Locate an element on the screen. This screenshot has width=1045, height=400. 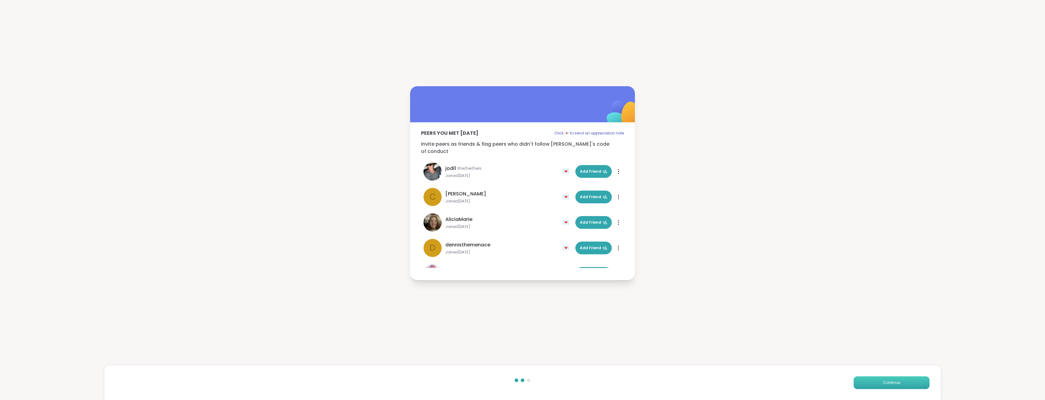
img: ShareWell Logomark is located at coordinates (623, 115).